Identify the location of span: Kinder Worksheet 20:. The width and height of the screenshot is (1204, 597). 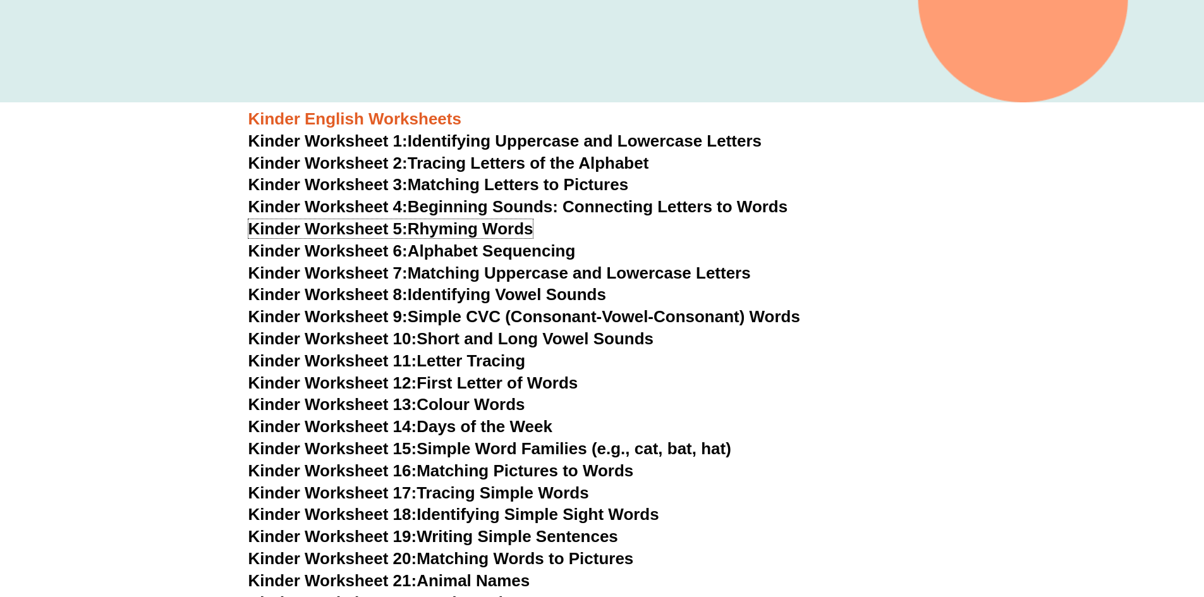
(332, 559).